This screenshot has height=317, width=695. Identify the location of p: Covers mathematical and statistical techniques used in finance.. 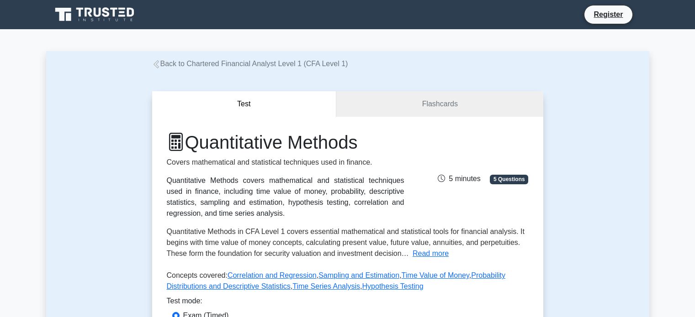
(285, 163).